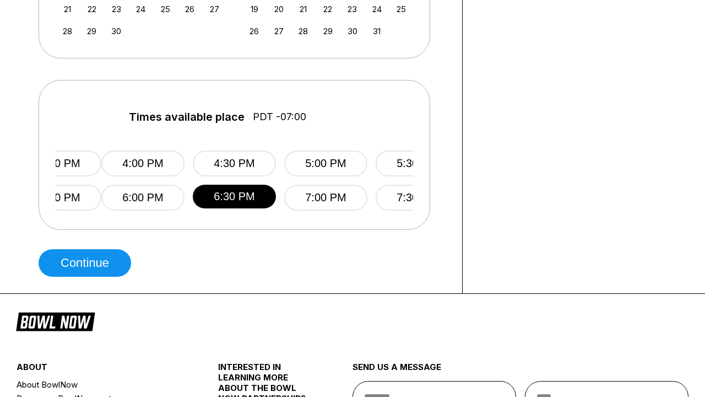 Image resolution: width=705 pixels, height=397 pixels. What do you see at coordinates (190, 9) in the screenshot?
I see `div: Choose Friday, September 26th, 2025` at bounding box center [190, 9].